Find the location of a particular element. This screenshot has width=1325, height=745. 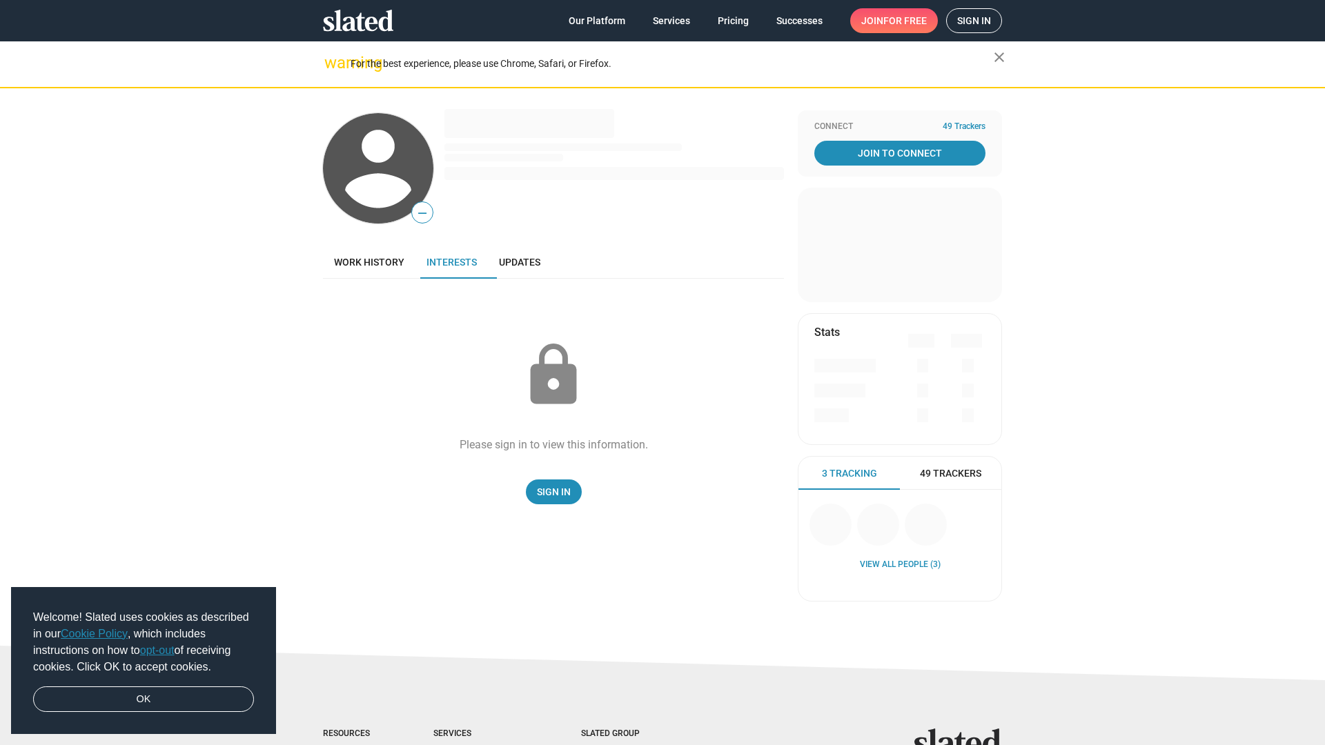

a: opt-out is located at coordinates (157, 650).